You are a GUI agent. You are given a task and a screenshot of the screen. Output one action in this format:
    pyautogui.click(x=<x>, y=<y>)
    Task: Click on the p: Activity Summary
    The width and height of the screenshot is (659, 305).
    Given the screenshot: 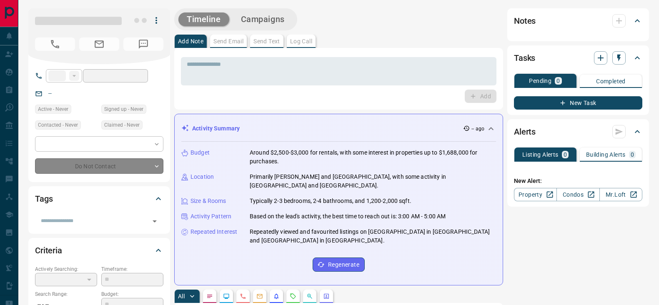 What is the action you would take?
    pyautogui.click(x=216, y=128)
    